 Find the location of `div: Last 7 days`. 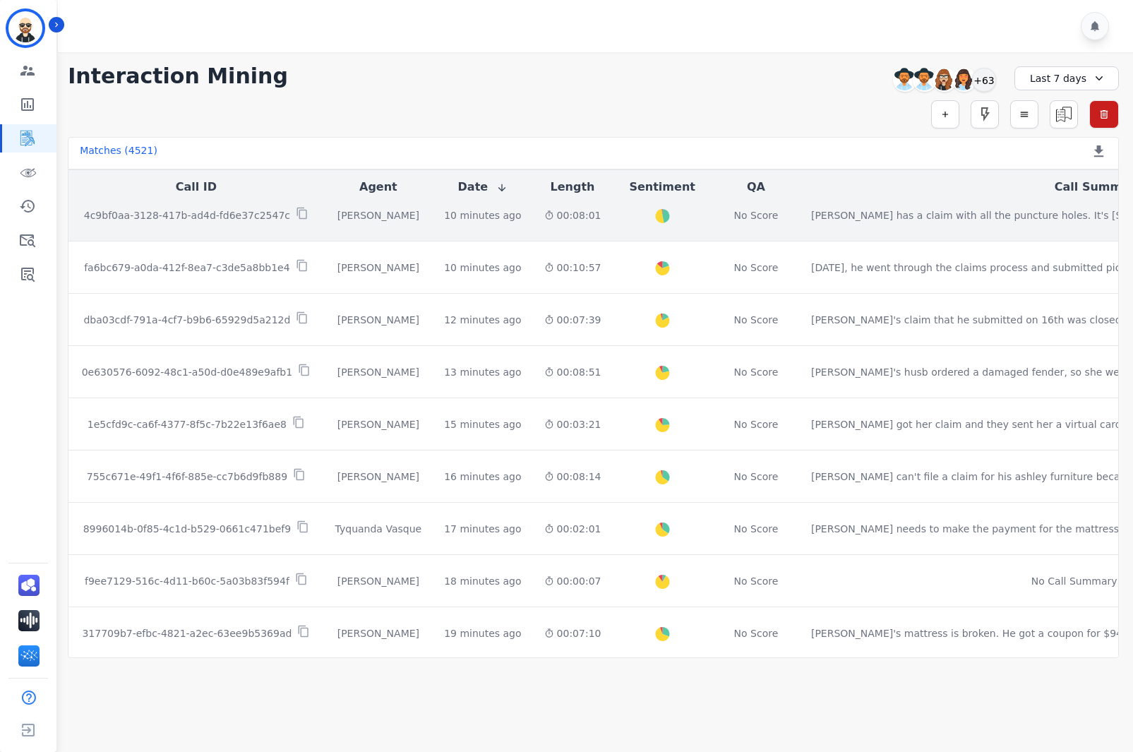

div: Last 7 days is located at coordinates (1067, 78).